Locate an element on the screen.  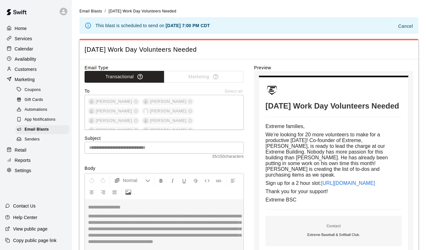
button: Format Italics is located at coordinates (173, 180).